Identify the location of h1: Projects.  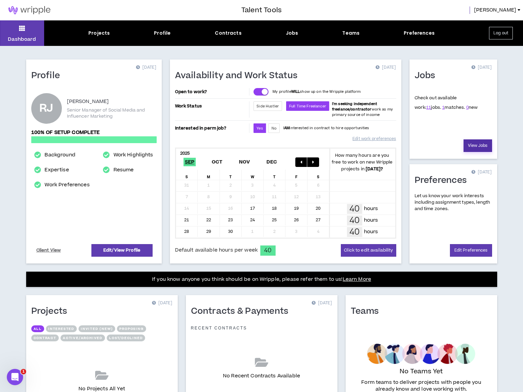
(52, 311).